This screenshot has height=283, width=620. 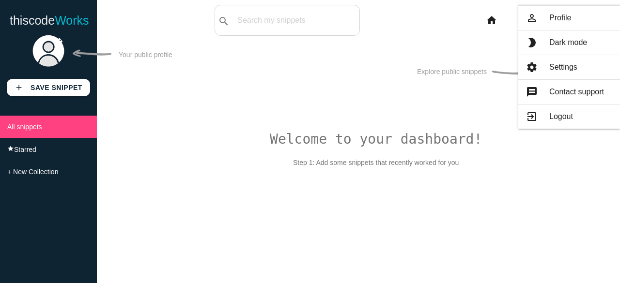 What do you see at coordinates (48, 51) in the screenshot?
I see `img: user.png` at bounding box center [48, 51].